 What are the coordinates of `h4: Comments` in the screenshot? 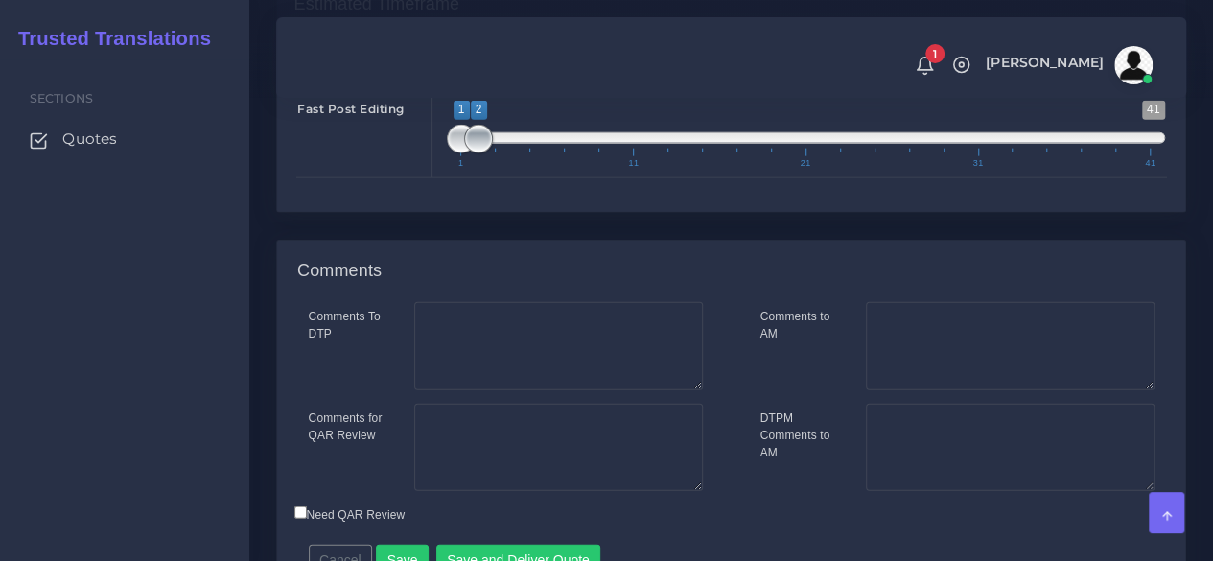 It's located at (340, 271).